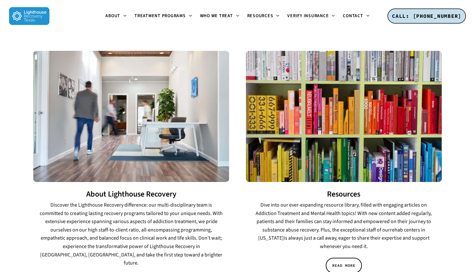 The width and height of the screenshot is (475, 272). I want to click on span: About, so click(113, 16).